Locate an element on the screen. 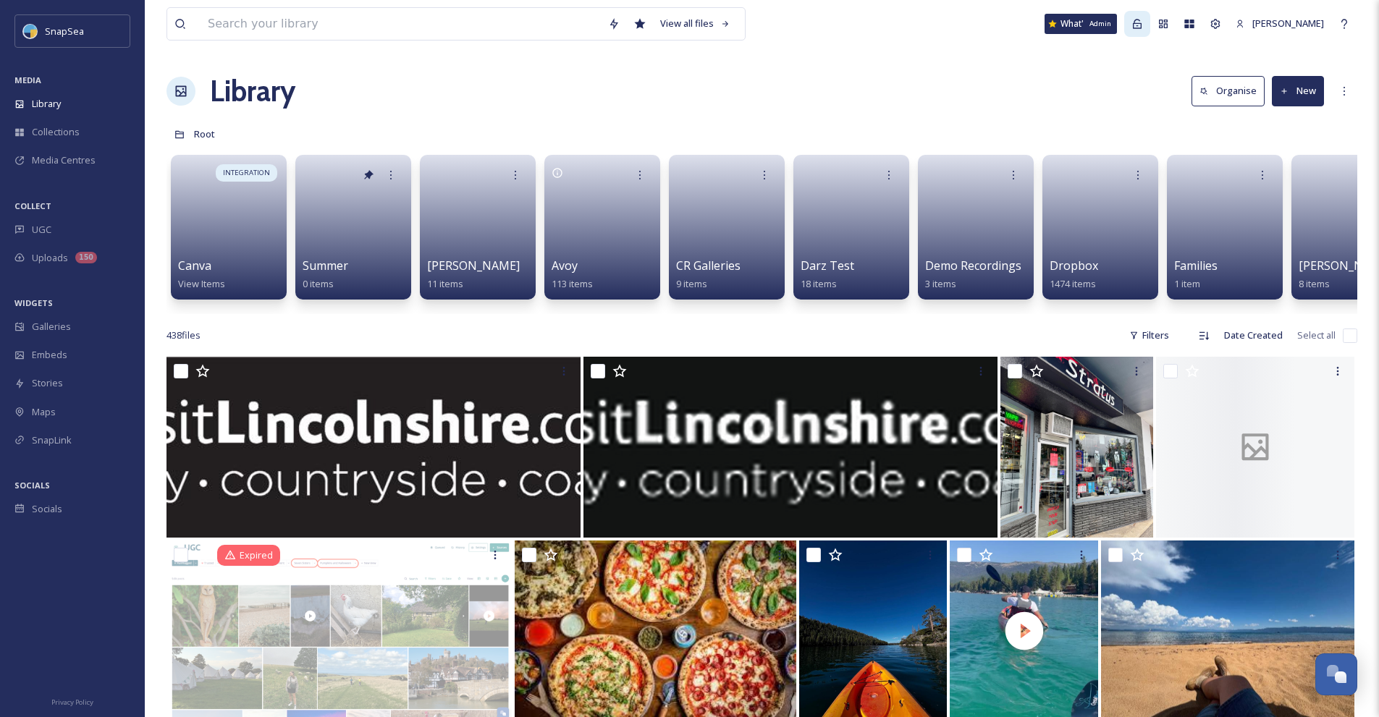 The image size is (1379, 717). span: 438 file s is located at coordinates (183, 335).